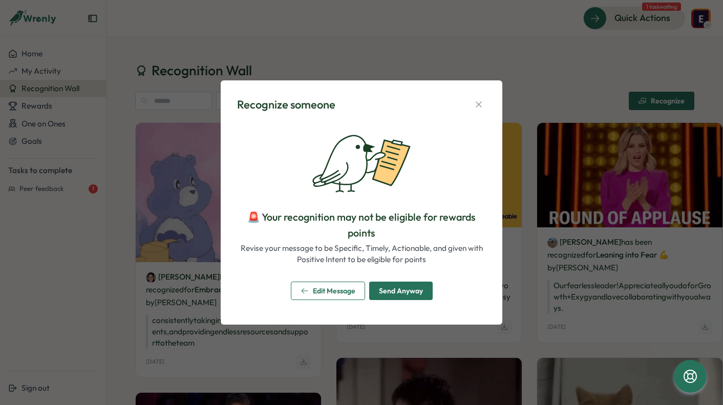  I want to click on p: 🚨 Your recognition may not be eligible for rewards points, so click(362, 225).